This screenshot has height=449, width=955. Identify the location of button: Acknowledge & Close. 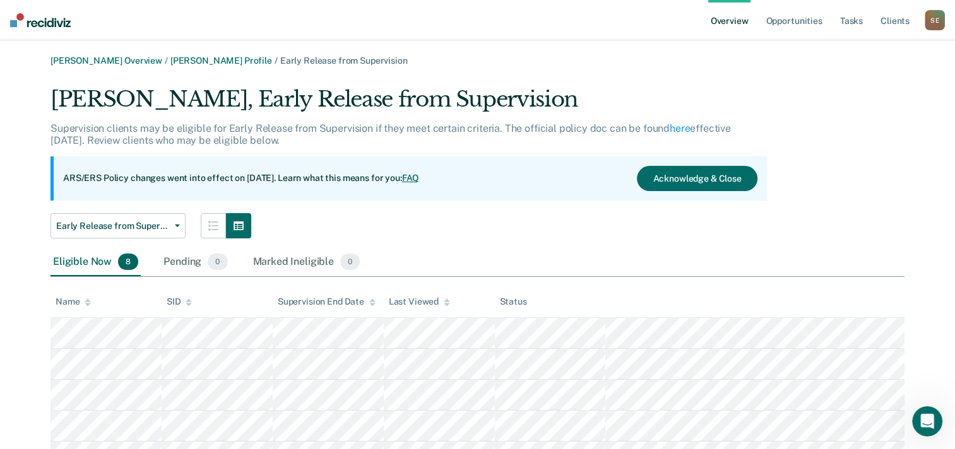
(697, 179).